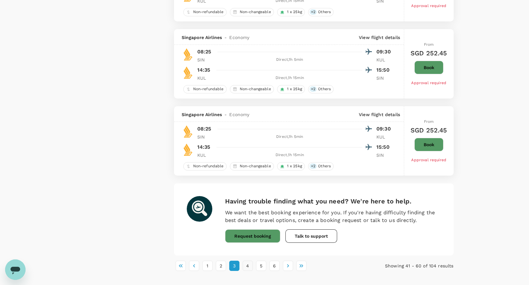 The image size is (529, 285). I want to click on nav: pagination navigation, so click(267, 265).